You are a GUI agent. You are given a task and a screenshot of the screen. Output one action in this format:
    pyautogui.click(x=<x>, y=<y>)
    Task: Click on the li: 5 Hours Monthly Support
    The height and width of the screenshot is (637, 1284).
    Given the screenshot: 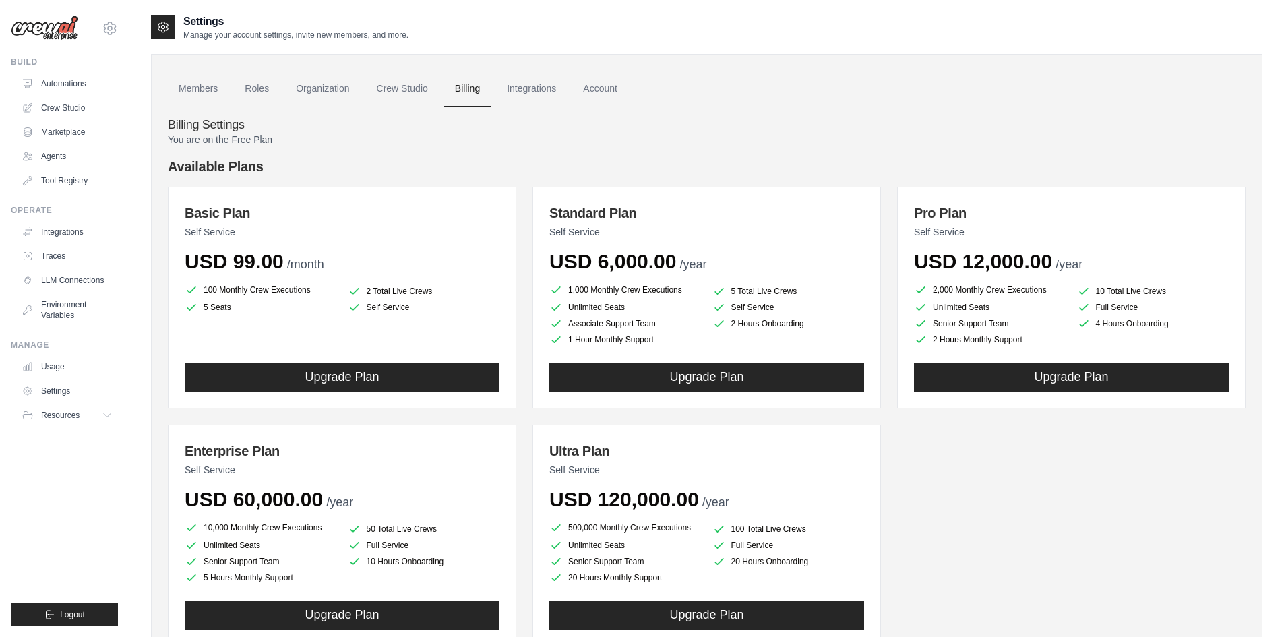 What is the action you would take?
    pyautogui.click(x=261, y=578)
    